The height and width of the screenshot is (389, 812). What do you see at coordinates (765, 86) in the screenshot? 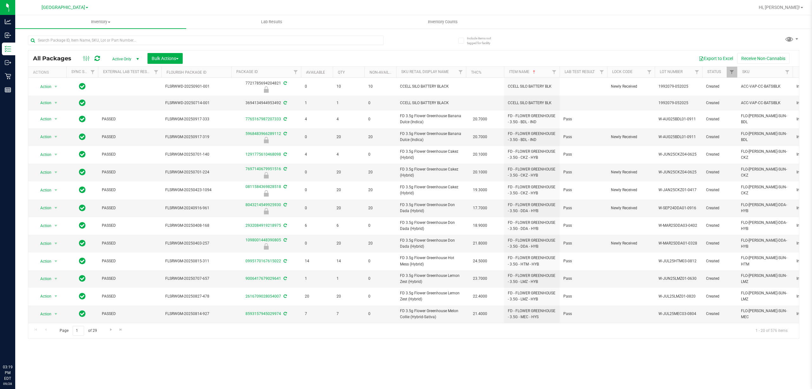
I see `span: ACC-VAP-CC-BATSIBLK` at bounding box center [765, 86].